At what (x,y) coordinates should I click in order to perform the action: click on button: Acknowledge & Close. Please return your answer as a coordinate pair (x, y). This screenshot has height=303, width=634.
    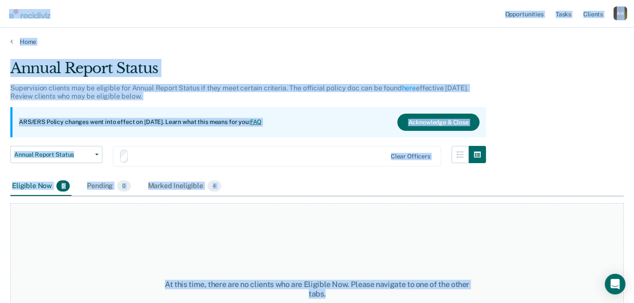
    Looking at the image, I should click on (438, 122).